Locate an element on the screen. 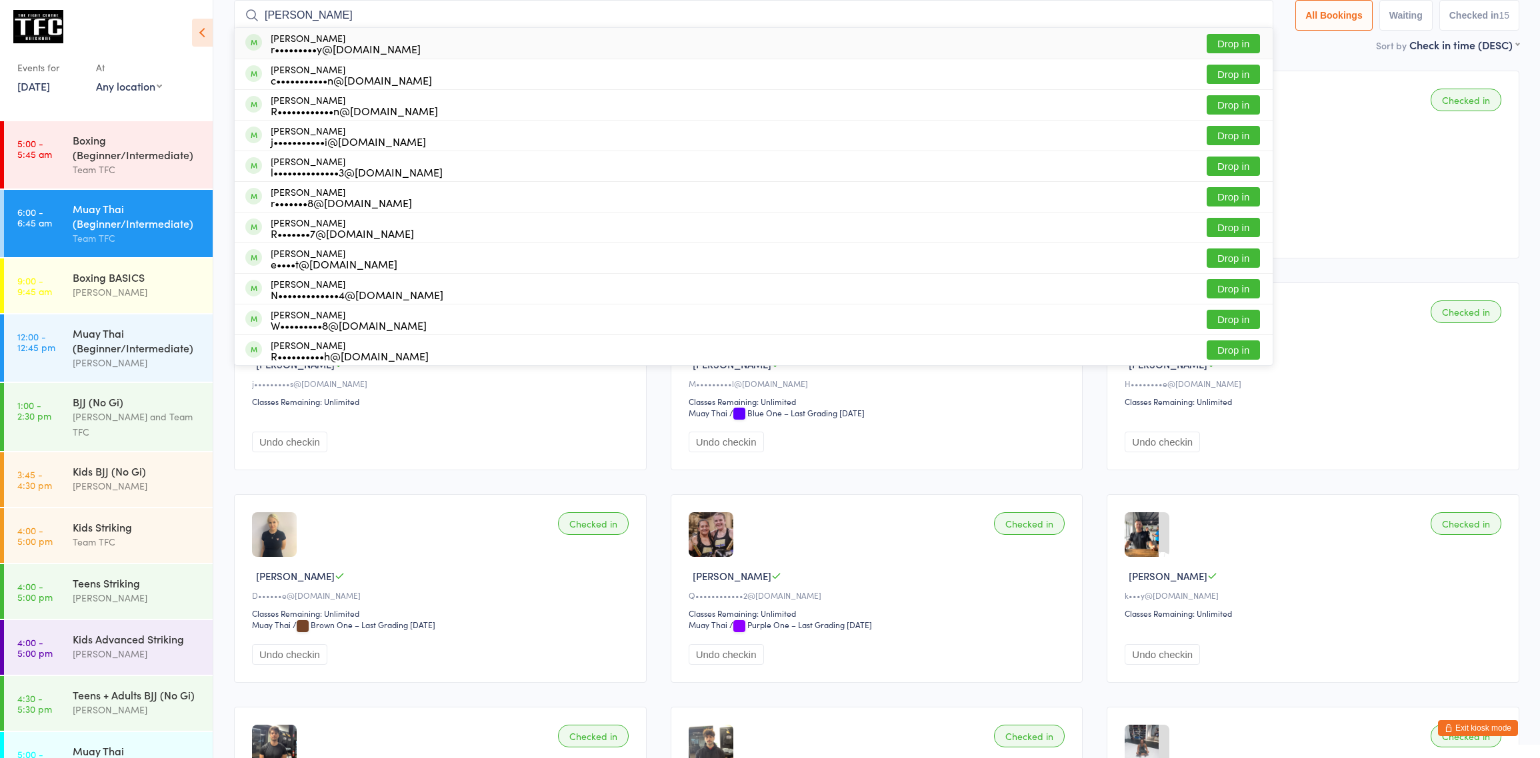  div: Any location is located at coordinates (129, 86).